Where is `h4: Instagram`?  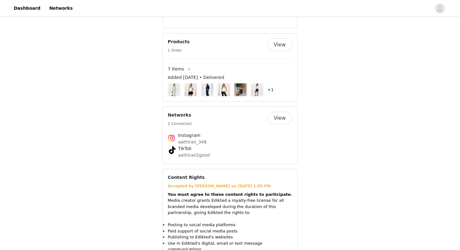
h4: Instagram is located at coordinates (230, 135).